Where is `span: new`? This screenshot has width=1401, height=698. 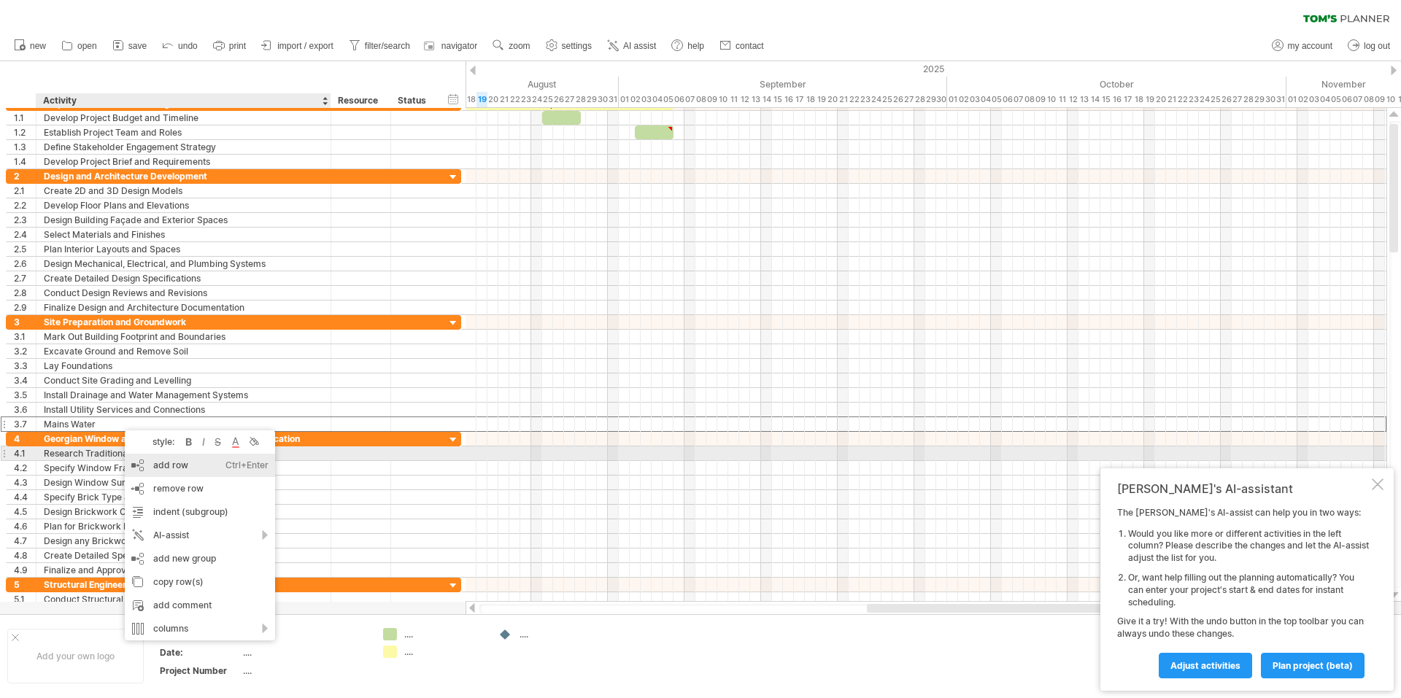 span: new is located at coordinates (38, 46).